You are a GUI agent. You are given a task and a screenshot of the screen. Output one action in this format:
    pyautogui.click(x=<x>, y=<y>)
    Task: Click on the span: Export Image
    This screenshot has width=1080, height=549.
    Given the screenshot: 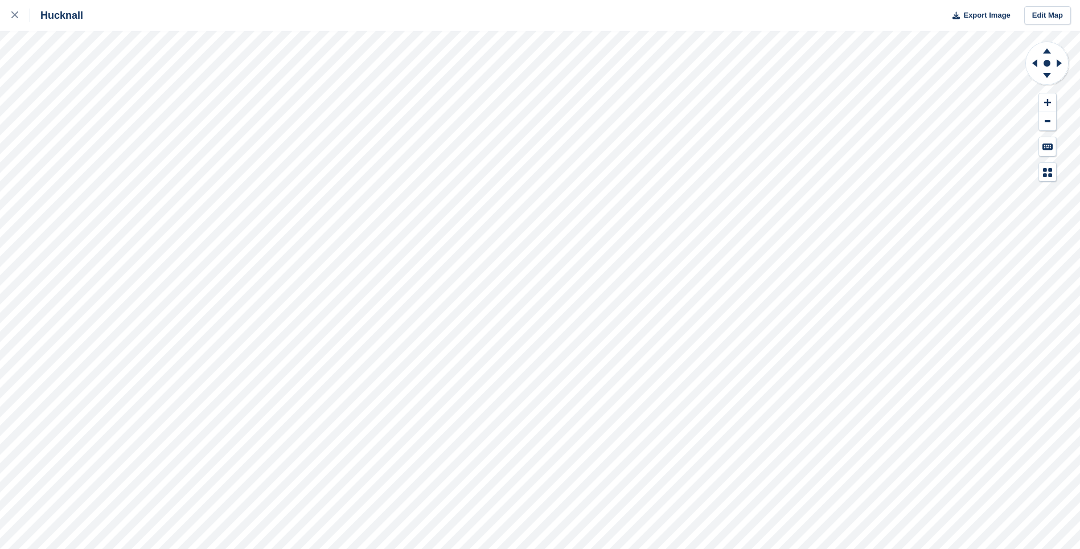 What is the action you would take?
    pyautogui.click(x=987, y=15)
    